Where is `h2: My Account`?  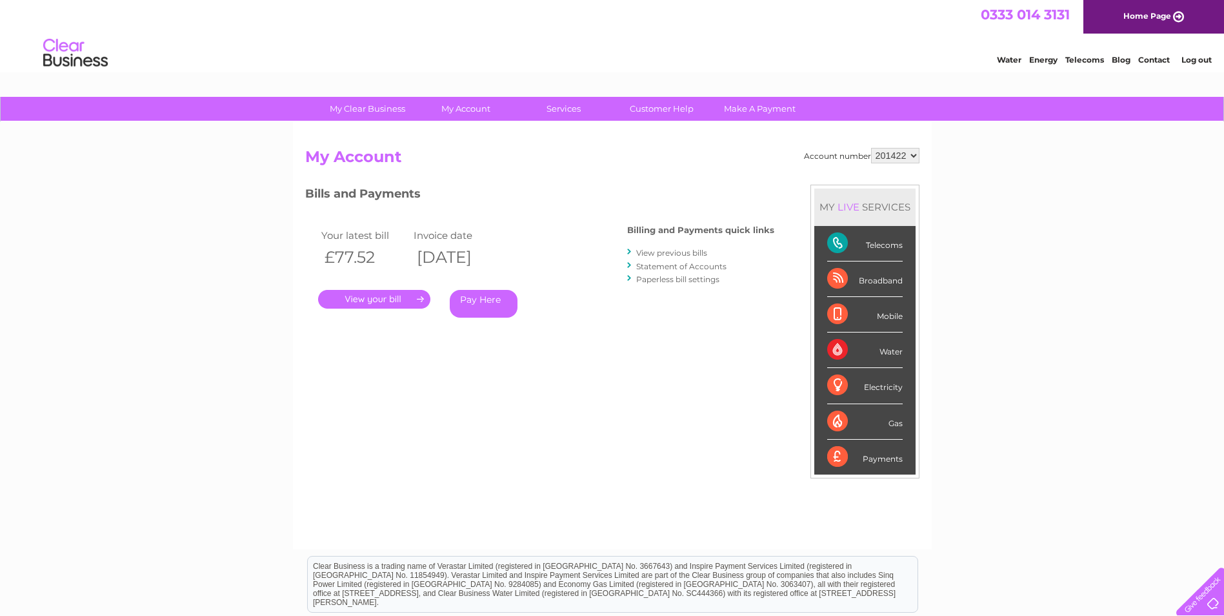
h2: My Account is located at coordinates (612, 160).